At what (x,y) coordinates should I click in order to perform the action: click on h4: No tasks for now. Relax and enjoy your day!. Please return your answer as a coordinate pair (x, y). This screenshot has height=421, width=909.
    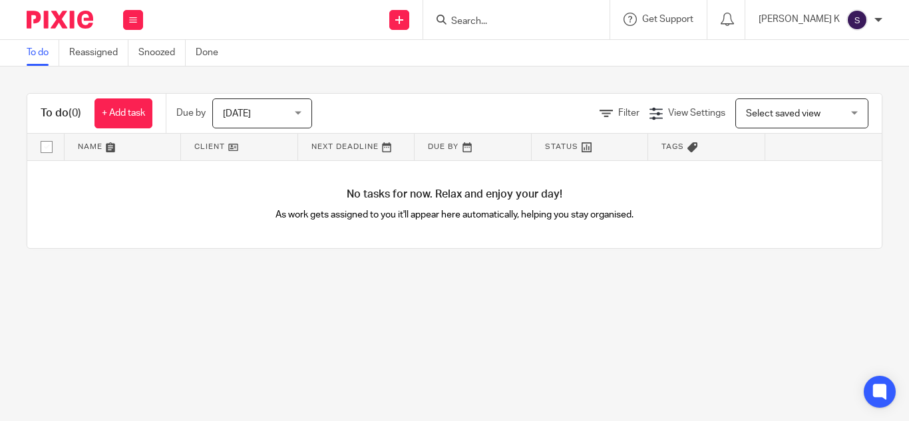
    Looking at the image, I should click on (455, 194).